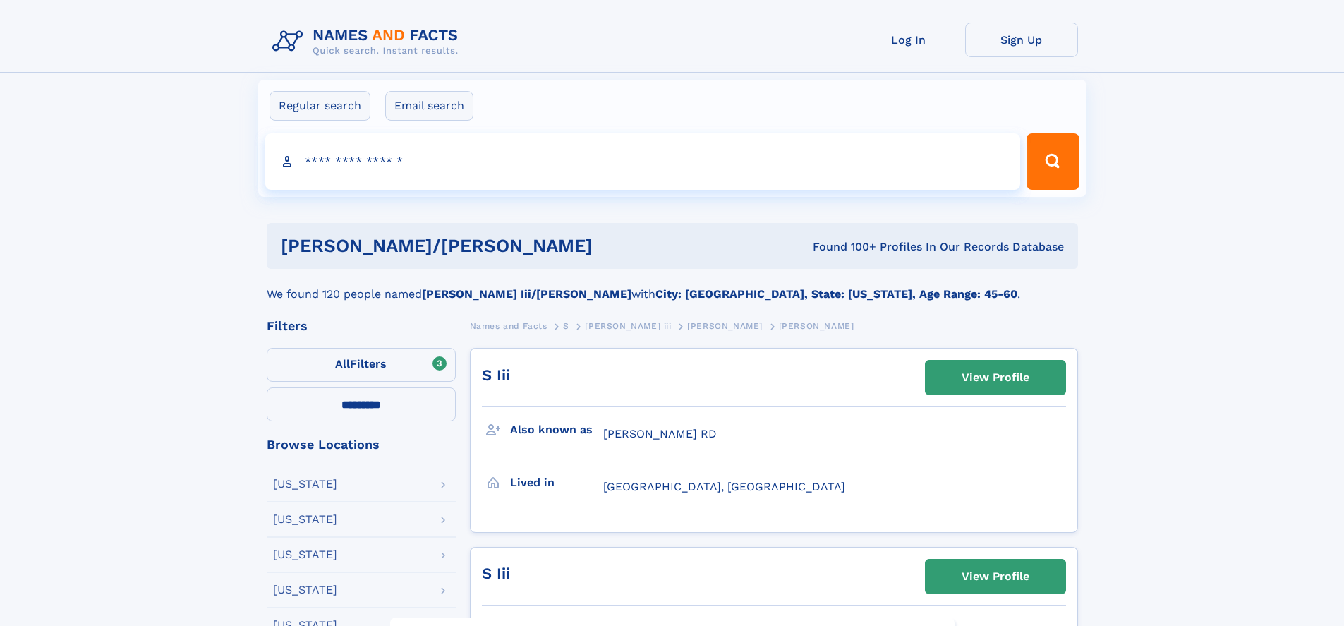 This screenshot has width=1344, height=626. I want to click on label: Regular search, so click(320, 106).